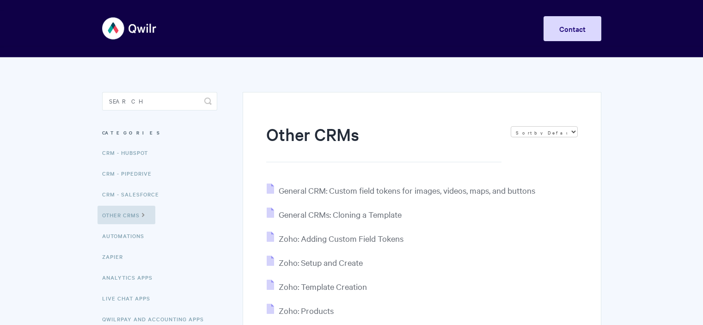 This screenshot has width=703, height=325. What do you see at coordinates (341, 238) in the screenshot?
I see `span: Zoho: Adding Custom Field Tokens` at bounding box center [341, 238].